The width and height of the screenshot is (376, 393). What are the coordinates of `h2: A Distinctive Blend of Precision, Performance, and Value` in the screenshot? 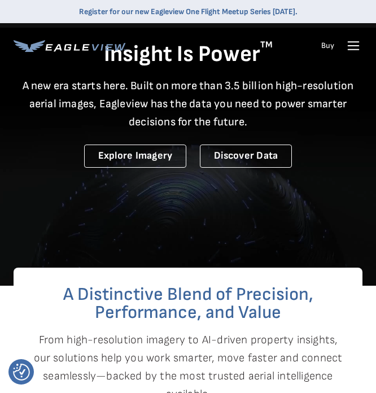 It's located at (188, 303).